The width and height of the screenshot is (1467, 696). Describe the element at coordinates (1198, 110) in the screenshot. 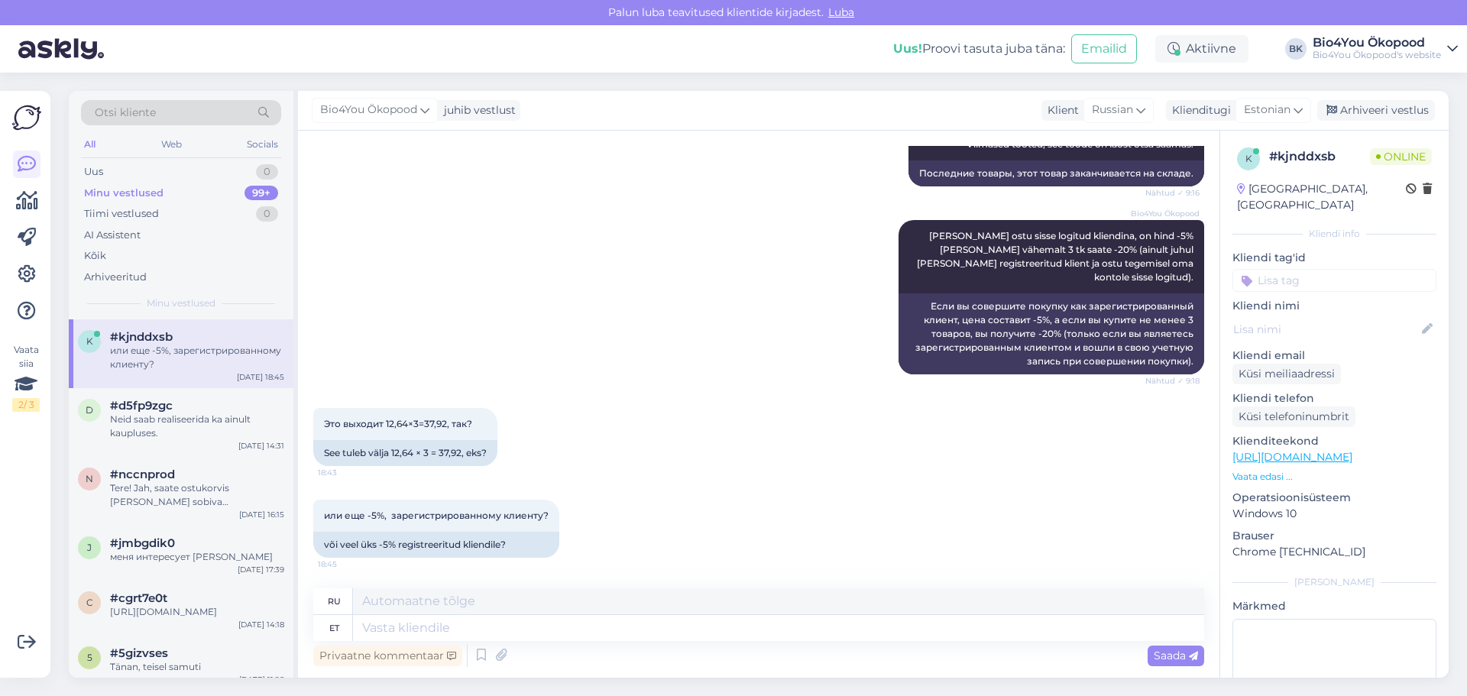

I see `div: Klienditugi` at that location.